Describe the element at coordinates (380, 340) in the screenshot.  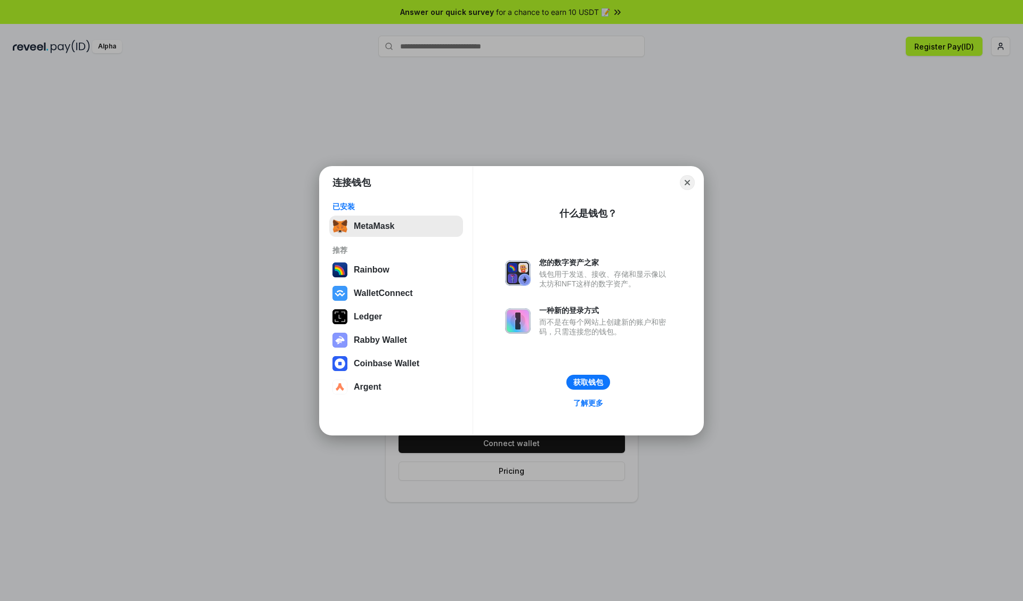
I see `div: Rabby Wallet` at that location.